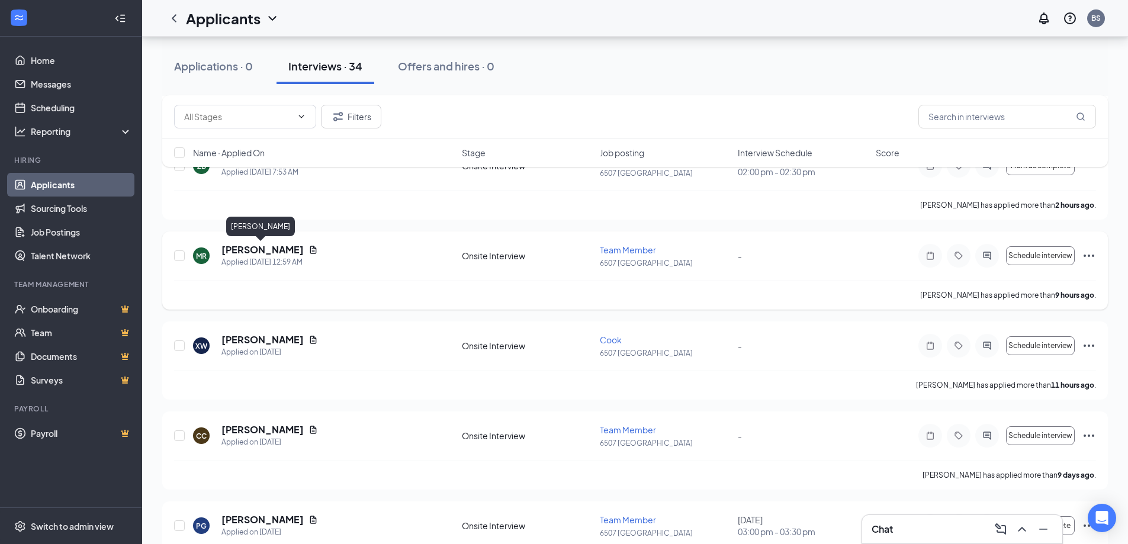  What do you see at coordinates (1022, 529) in the screenshot?
I see `button: ChevronUp` at bounding box center [1022, 529].